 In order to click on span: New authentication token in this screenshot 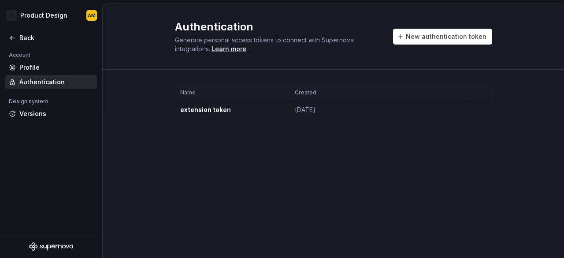, I will do `click(446, 37)`.